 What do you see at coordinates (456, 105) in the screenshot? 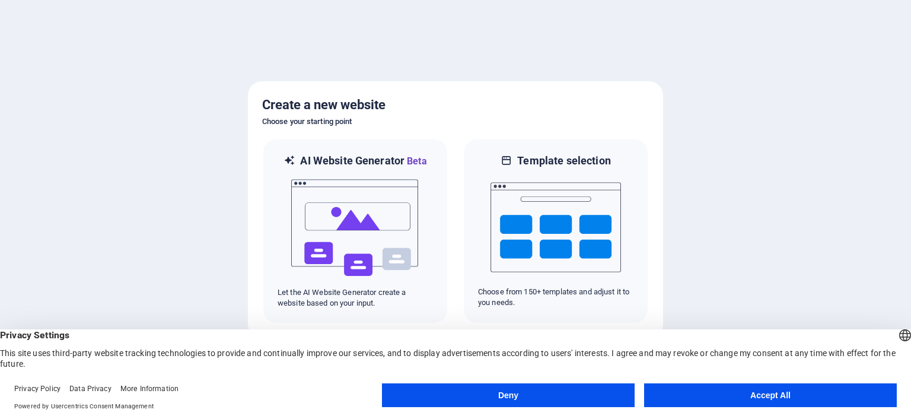
I see `h5: Create a new website` at bounding box center [456, 105].